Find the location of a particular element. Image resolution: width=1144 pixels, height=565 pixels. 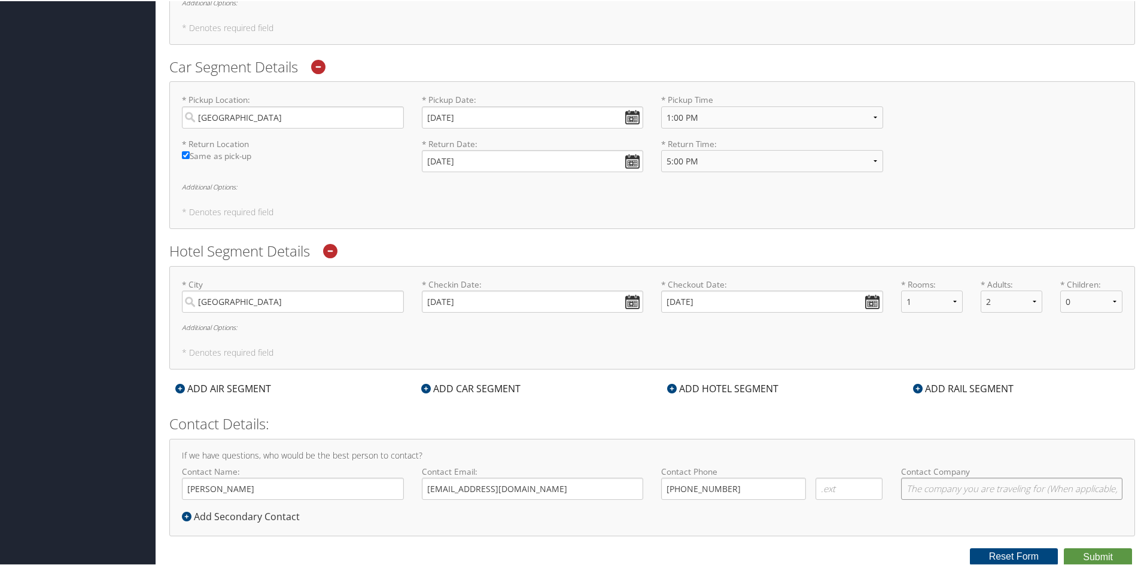

button: Reset Form is located at coordinates (1014, 556).